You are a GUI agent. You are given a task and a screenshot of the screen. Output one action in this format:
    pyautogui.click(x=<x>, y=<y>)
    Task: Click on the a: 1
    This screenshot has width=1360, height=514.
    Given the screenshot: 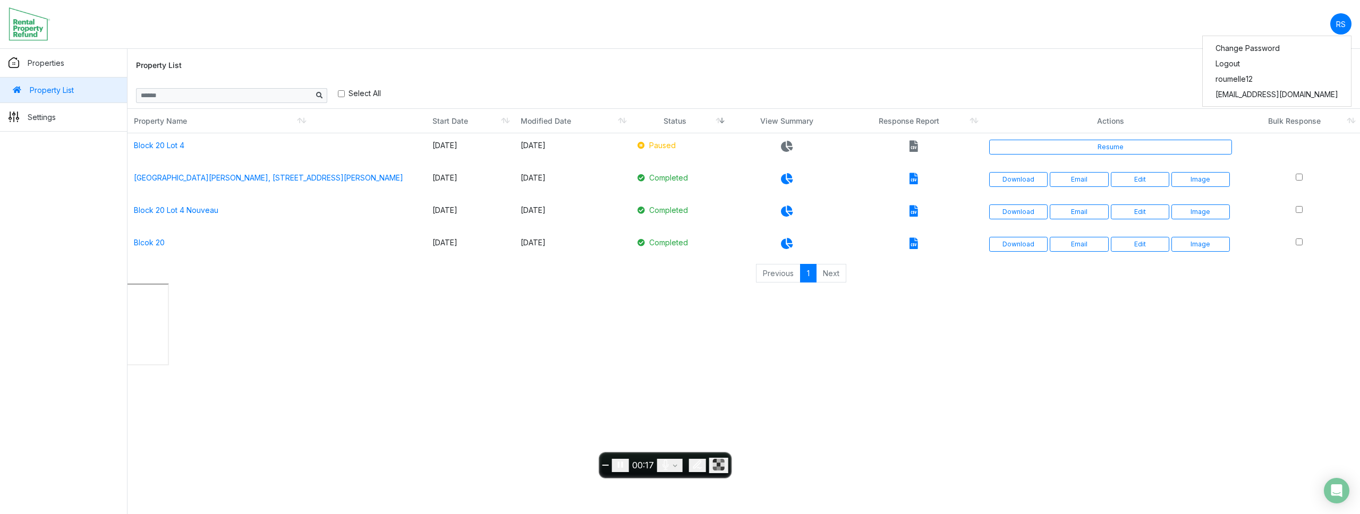 What is the action you would take?
    pyautogui.click(x=808, y=274)
    